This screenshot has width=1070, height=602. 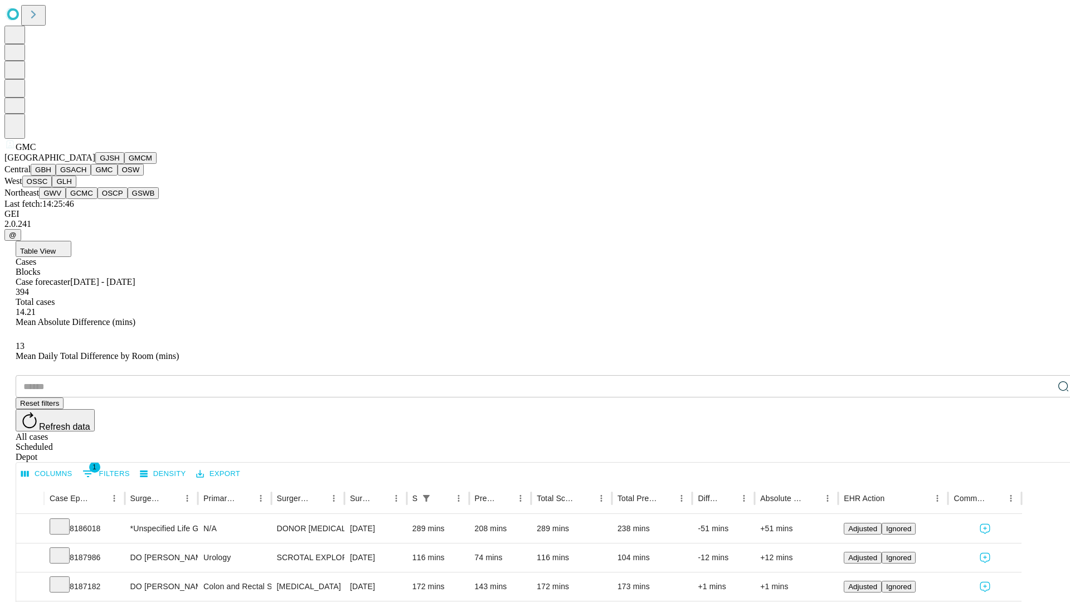 What do you see at coordinates (26, 312) in the screenshot?
I see `span: 14.21` at bounding box center [26, 312].